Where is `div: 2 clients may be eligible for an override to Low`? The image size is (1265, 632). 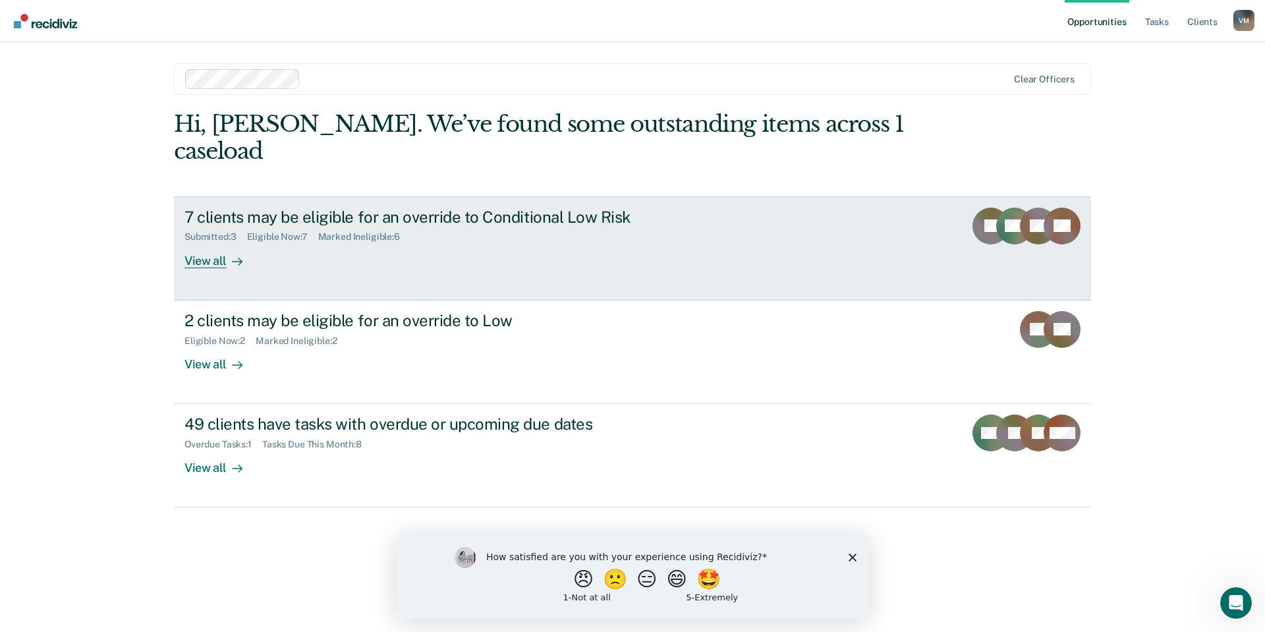
div: 2 clients may be eligible for an override to Low is located at coordinates (416, 320).